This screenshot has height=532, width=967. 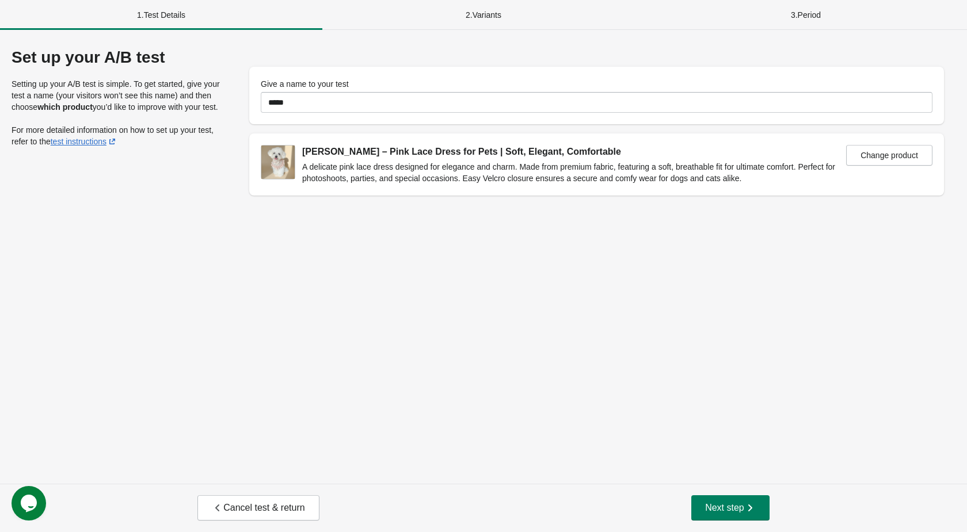 What do you see at coordinates (889, 155) in the screenshot?
I see `span: Change product` at bounding box center [889, 155].